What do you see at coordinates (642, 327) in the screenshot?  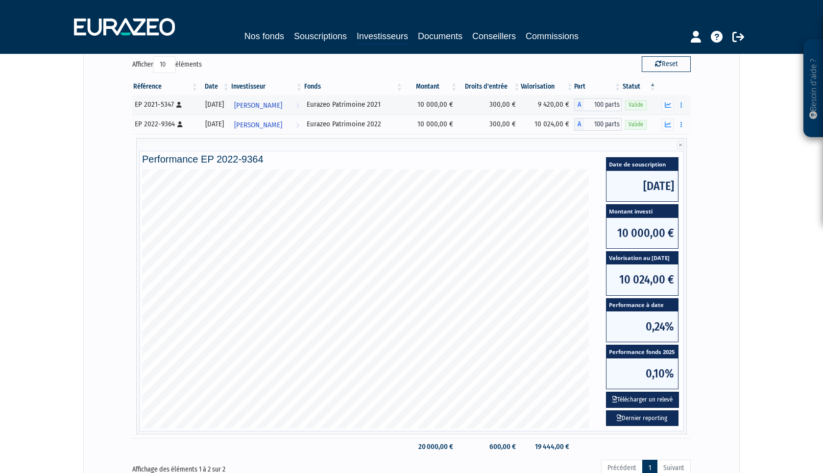 I see `span: 0,24%` at bounding box center [642, 327].